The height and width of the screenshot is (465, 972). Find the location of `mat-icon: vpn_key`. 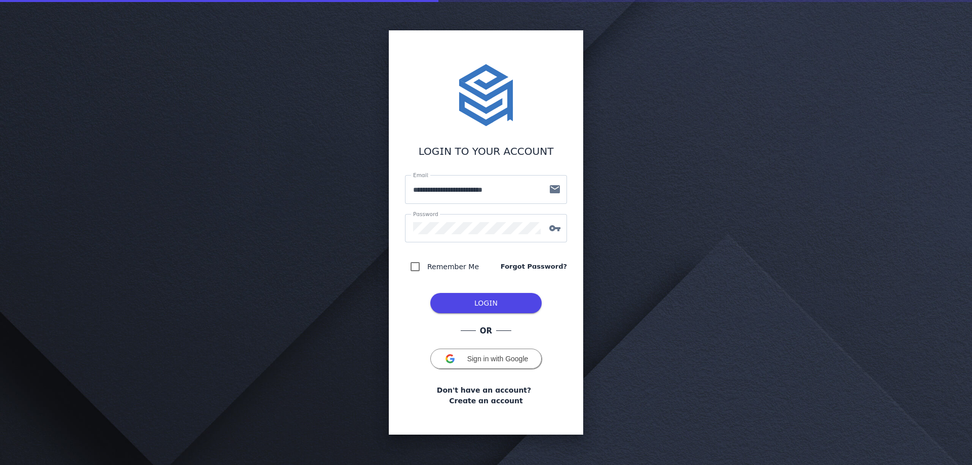

mat-icon: vpn_key is located at coordinates (555, 228).